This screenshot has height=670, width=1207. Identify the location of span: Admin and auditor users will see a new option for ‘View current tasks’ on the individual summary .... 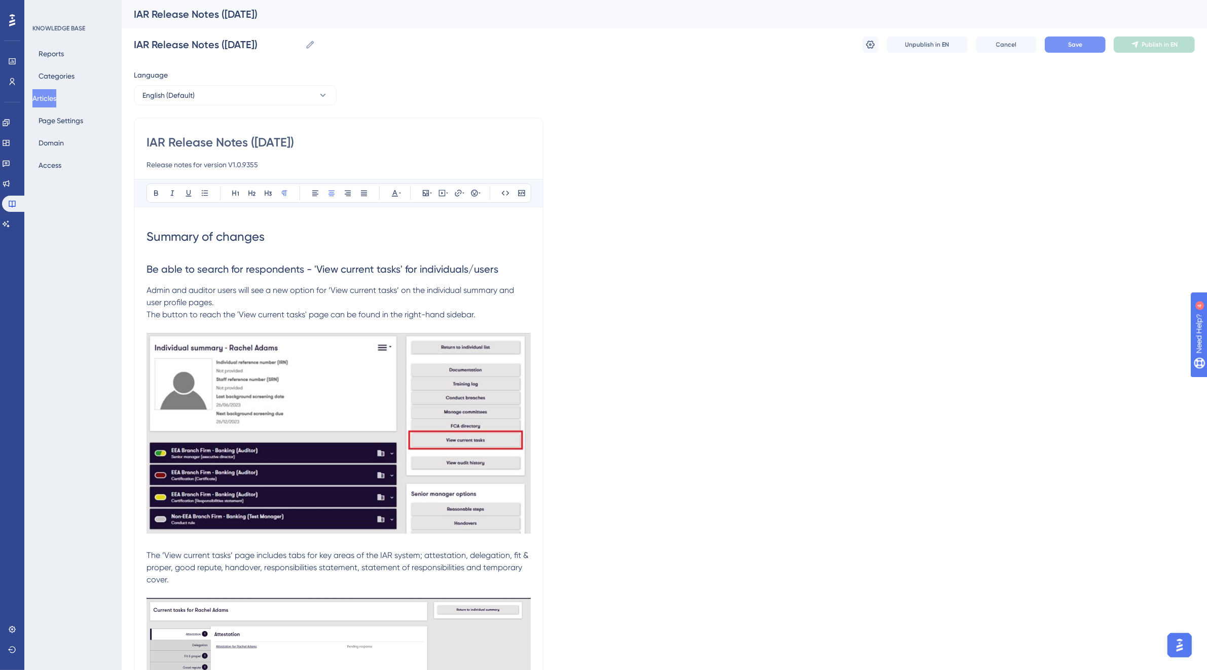
(331, 296).